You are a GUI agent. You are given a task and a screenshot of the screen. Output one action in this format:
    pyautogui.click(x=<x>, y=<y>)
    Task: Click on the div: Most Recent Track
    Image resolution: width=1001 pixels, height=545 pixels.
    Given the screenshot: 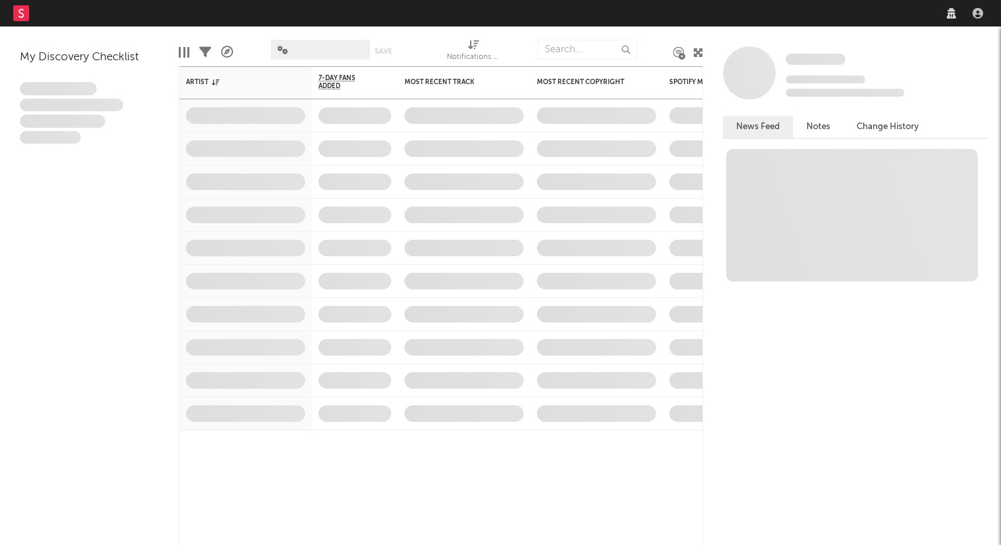 What is the action you would take?
    pyautogui.click(x=454, y=82)
    